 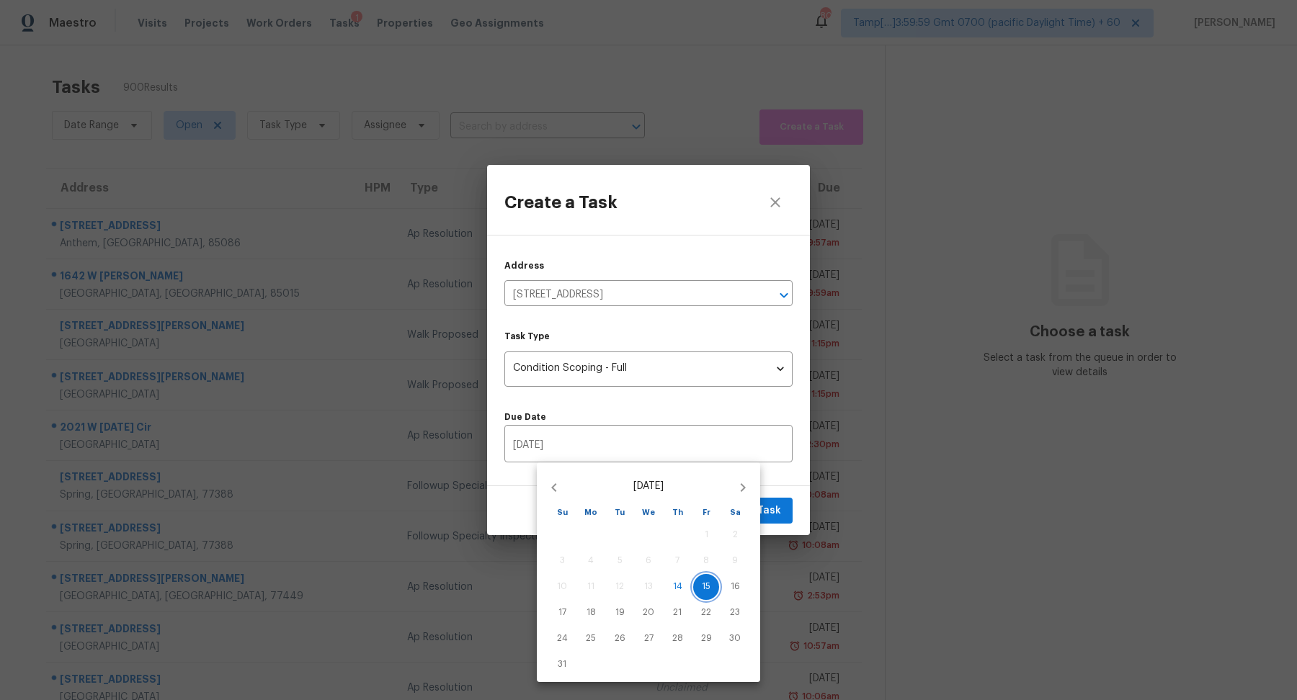 I want to click on p: 19, so click(x=620, y=612).